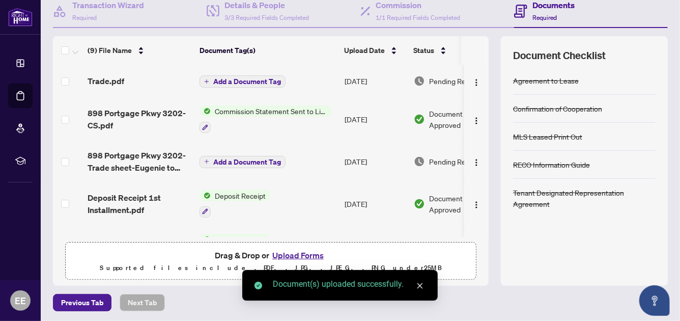 The height and width of the screenshot is (321, 680). Describe the element at coordinates (584, 198) in the screenshot. I see `div: Tenant Designated Representation Agreement` at that location.